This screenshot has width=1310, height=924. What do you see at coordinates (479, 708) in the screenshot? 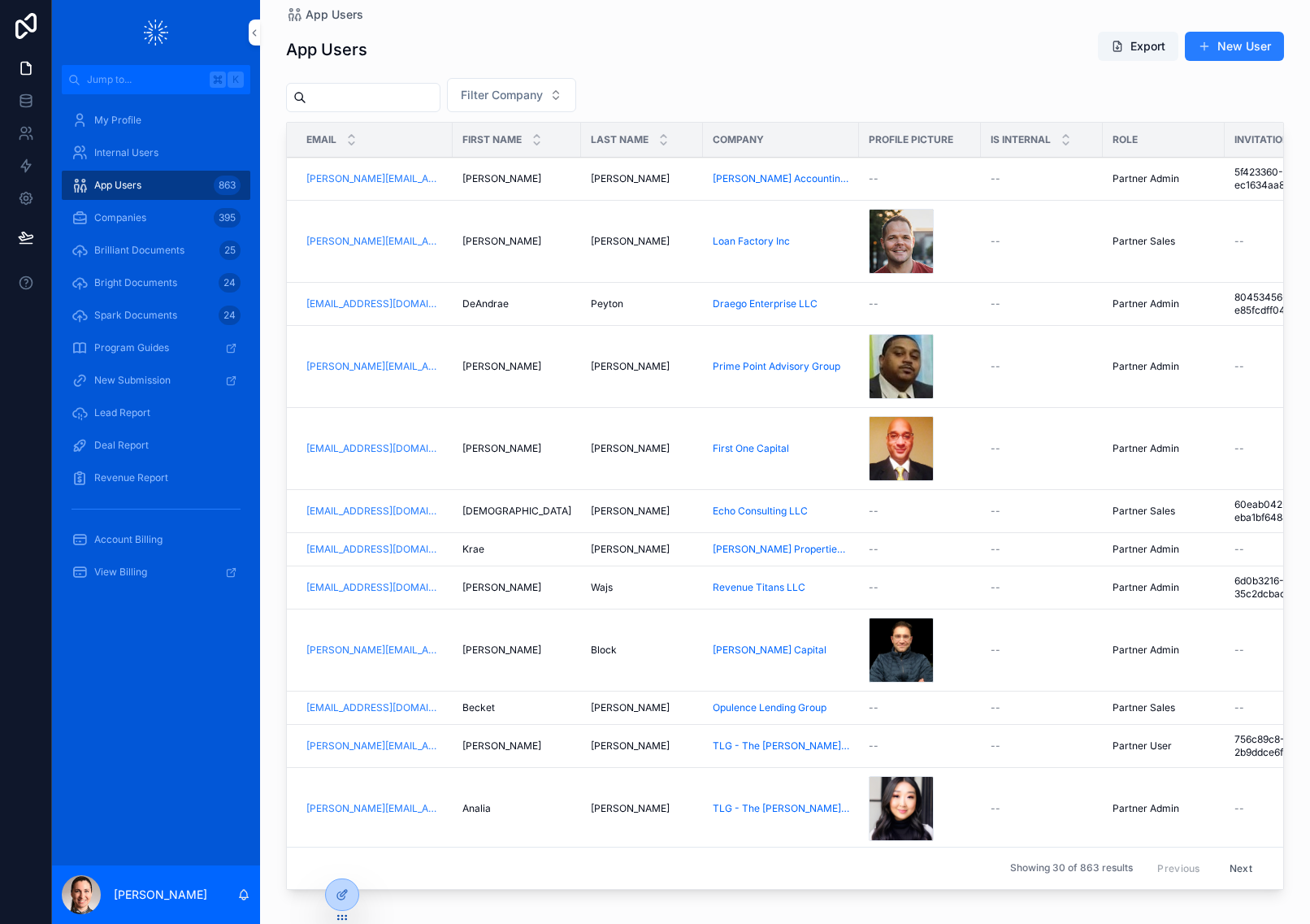
I see `span: Becket` at bounding box center [479, 708].